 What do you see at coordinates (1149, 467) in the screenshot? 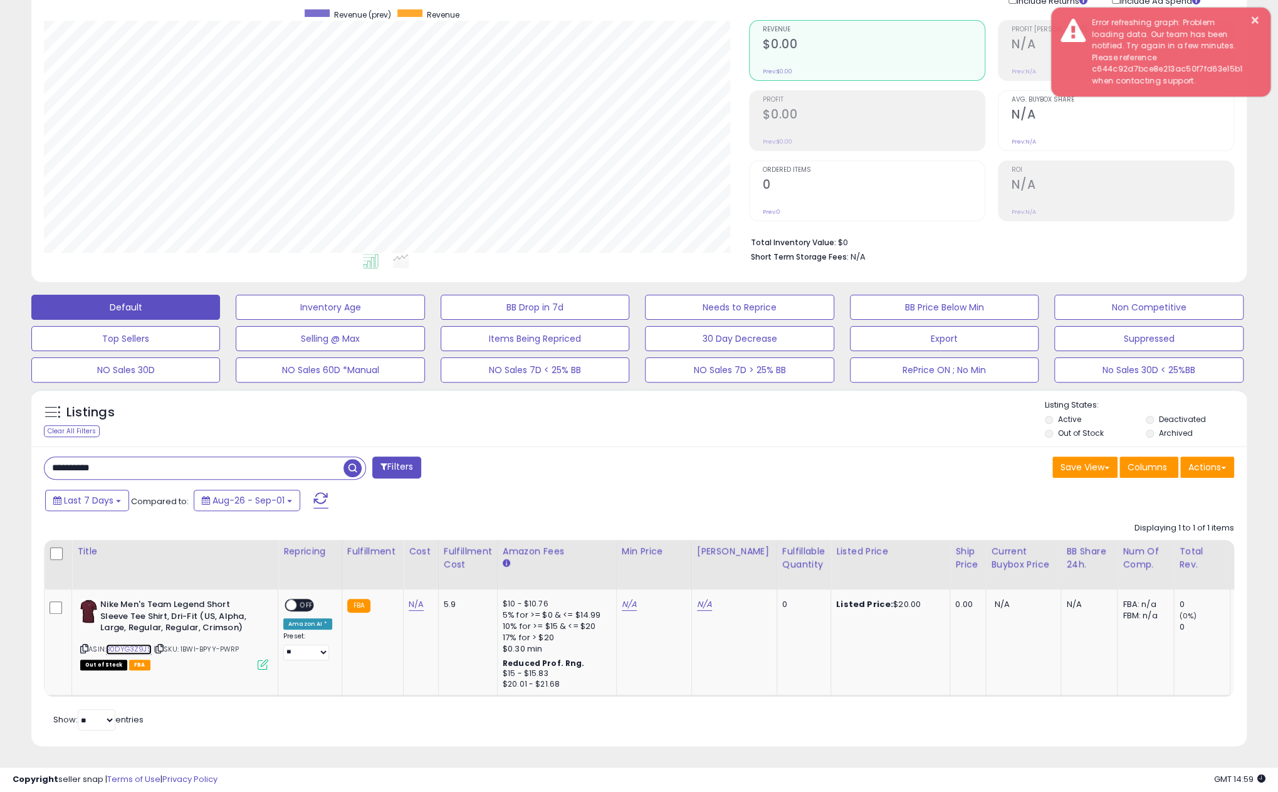
I see `button: Columns` at bounding box center [1149, 467].